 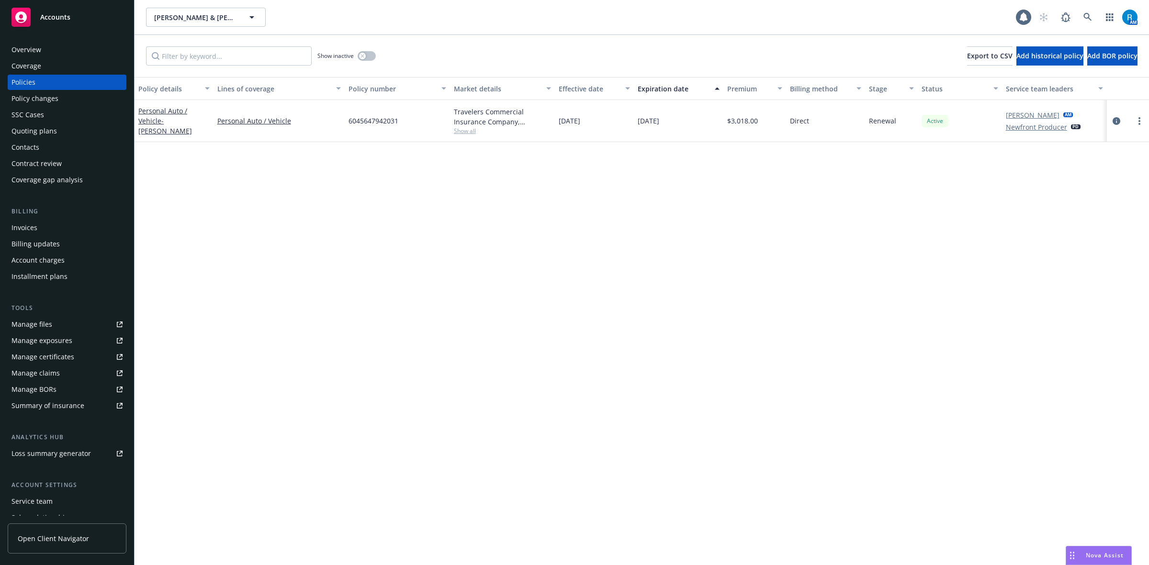 I want to click on button: Policy details, so click(x=174, y=89).